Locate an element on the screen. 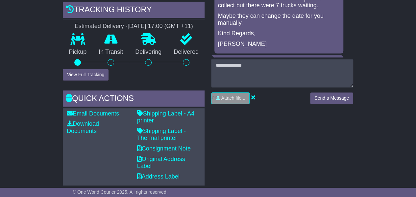 Image resolution: width=416 pixels, height=197 pixels. div: Tracking history is located at coordinates (134, 11).